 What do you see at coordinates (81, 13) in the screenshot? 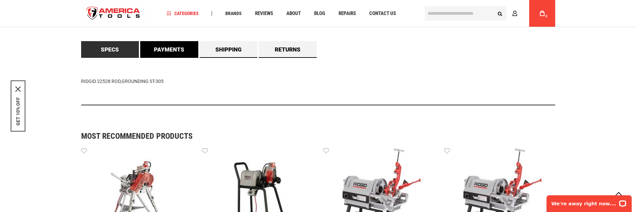
I see `button: Open LiveChat chat widget` at bounding box center [81, 13].